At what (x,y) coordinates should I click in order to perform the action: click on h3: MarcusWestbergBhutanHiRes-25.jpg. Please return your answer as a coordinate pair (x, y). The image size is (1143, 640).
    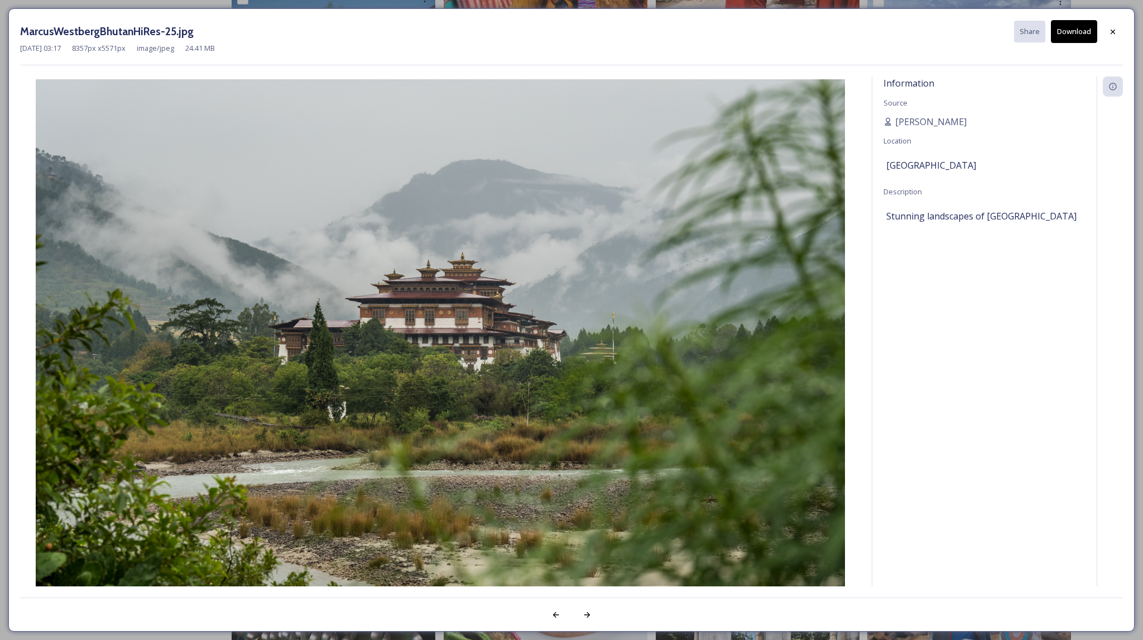
    Looking at the image, I should click on (107, 31).